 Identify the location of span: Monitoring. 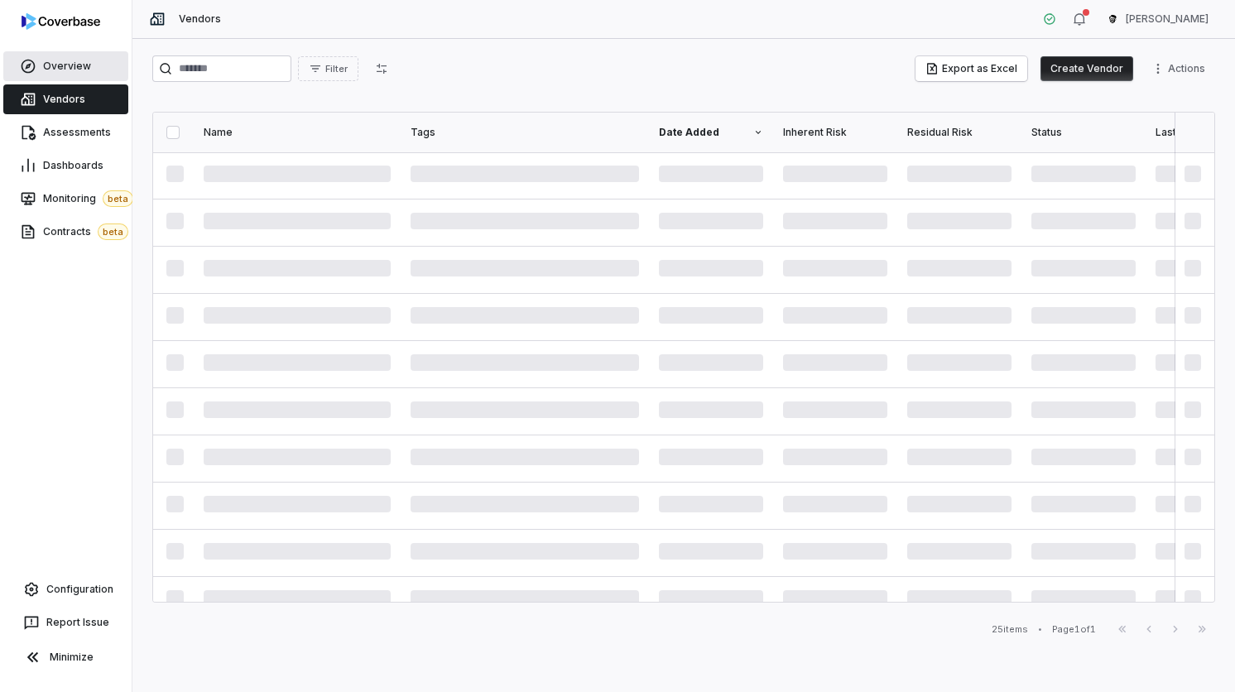
(88, 199).